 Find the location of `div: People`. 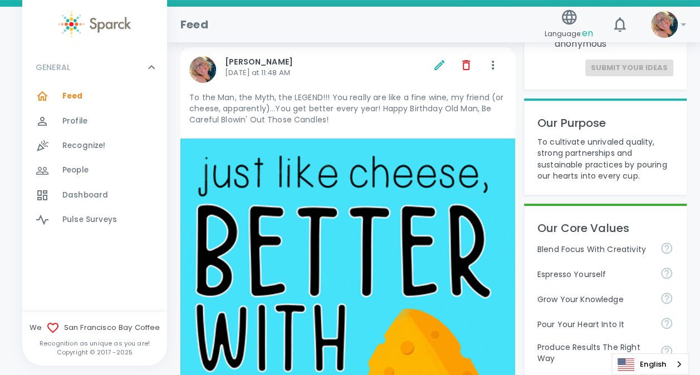

div: People is located at coordinates (95, 170).